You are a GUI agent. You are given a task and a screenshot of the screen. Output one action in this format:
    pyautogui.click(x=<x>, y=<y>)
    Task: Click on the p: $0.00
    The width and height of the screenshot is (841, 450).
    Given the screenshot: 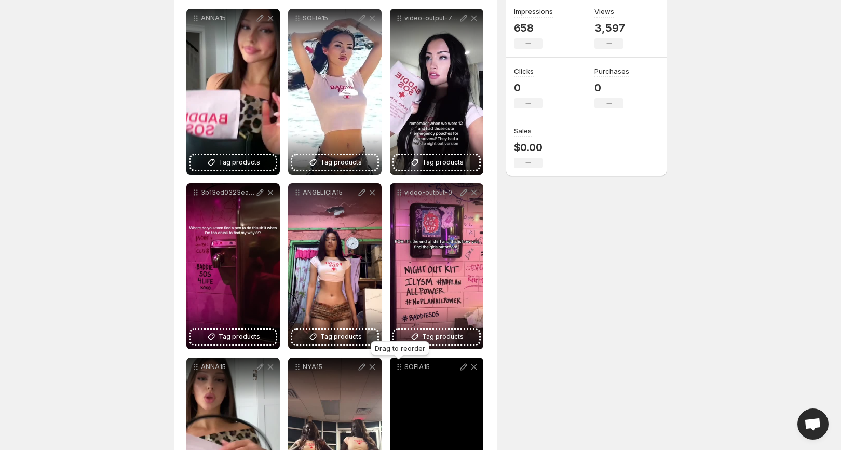 What is the action you would take?
    pyautogui.click(x=528, y=147)
    